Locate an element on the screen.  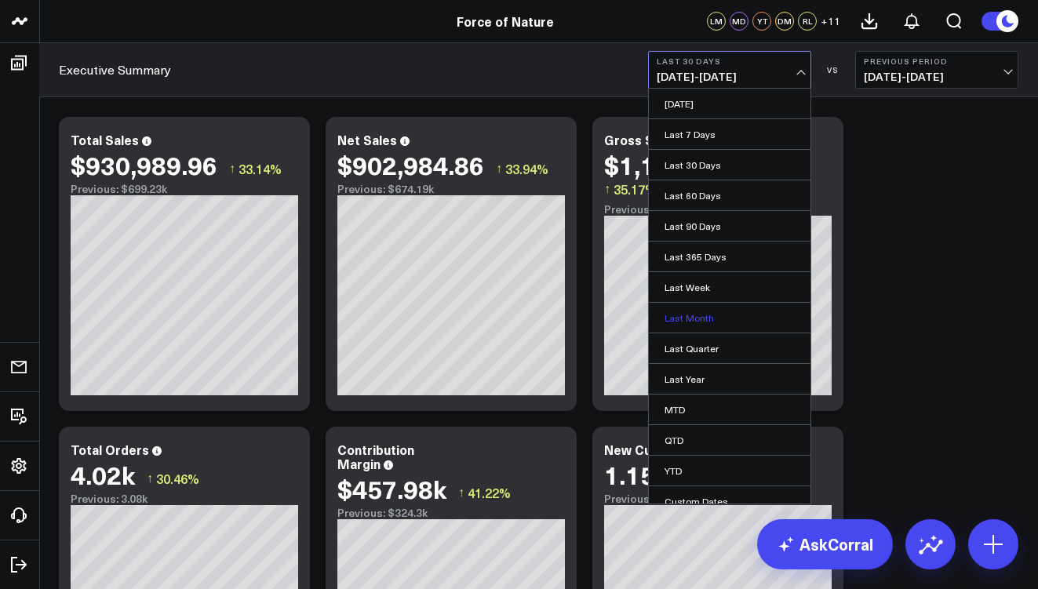
div: Total Sales is located at coordinates (104, 140).